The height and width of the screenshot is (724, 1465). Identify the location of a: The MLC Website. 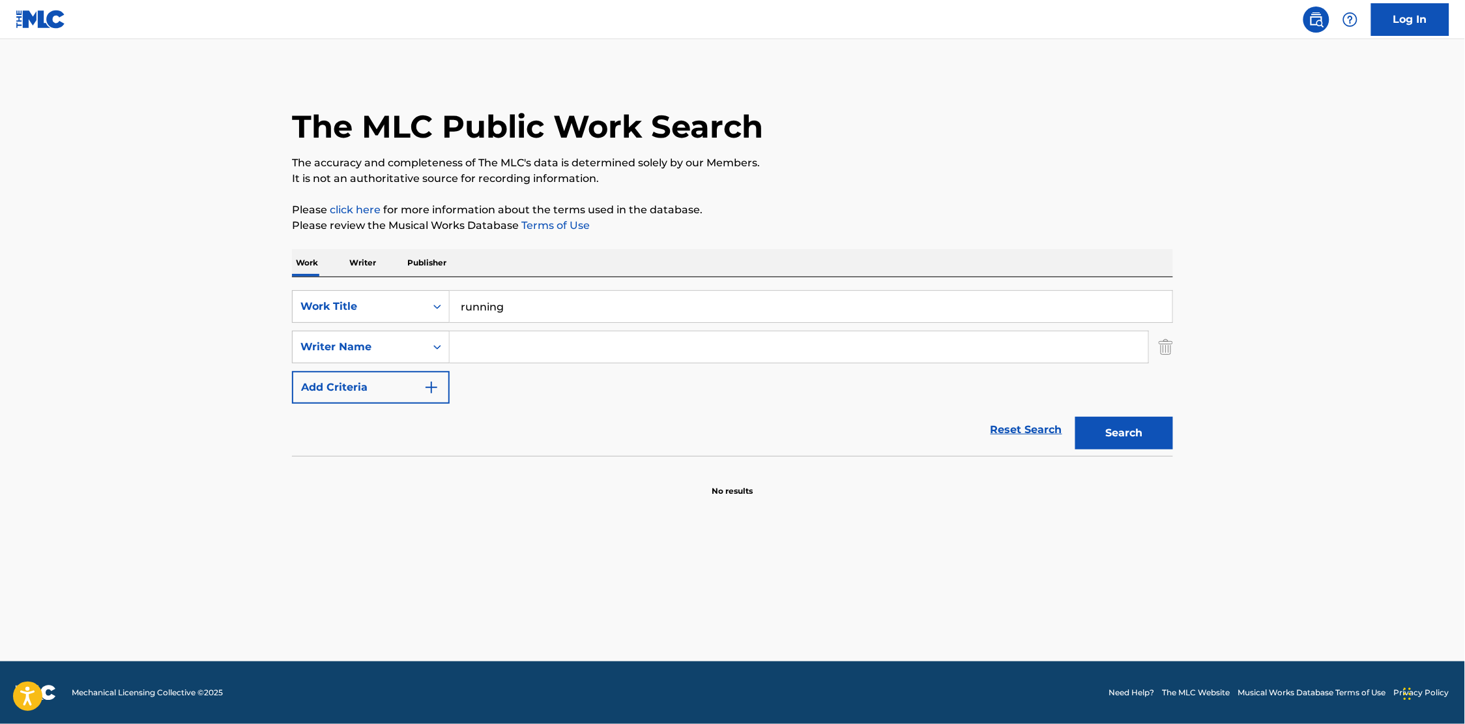
(1197, 692).